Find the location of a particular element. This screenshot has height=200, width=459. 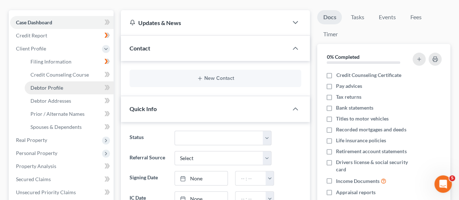

span: Credit Report is located at coordinates (32, 35).